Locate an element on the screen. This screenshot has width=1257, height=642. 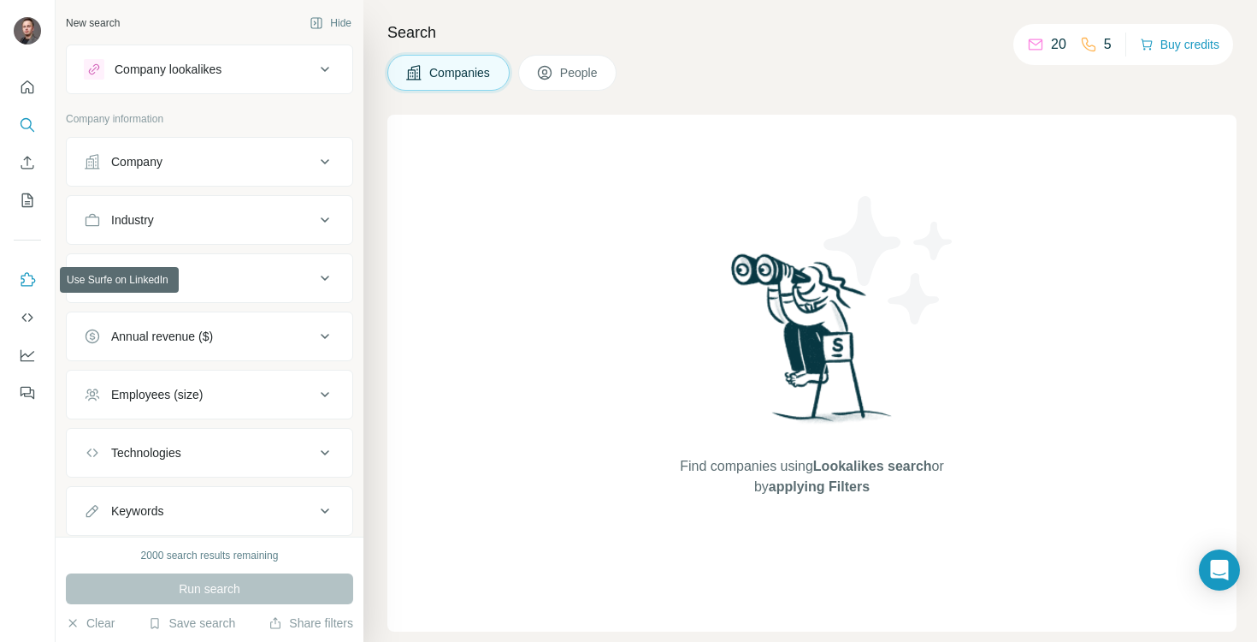
div: Open Intercom Messenger is located at coordinates (1220, 570).